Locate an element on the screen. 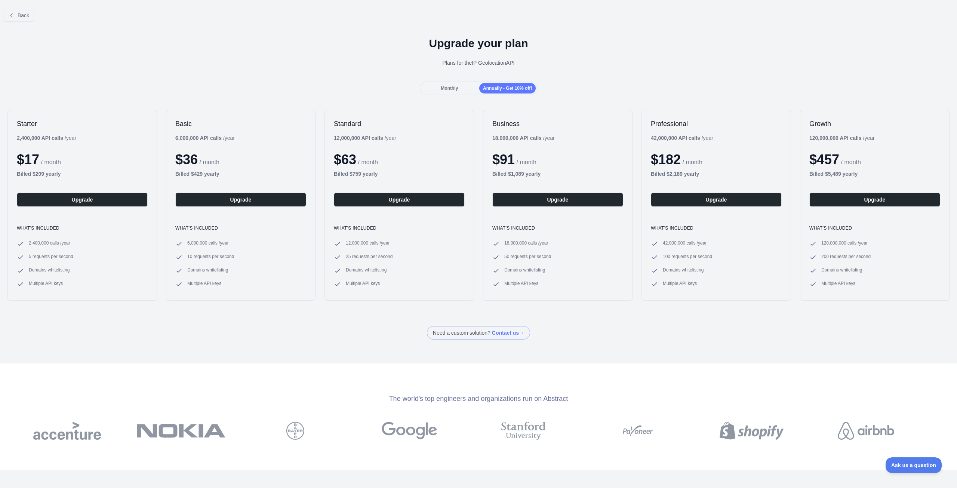 Image resolution: width=957 pixels, height=488 pixels. h2: Business is located at coordinates (558, 124).